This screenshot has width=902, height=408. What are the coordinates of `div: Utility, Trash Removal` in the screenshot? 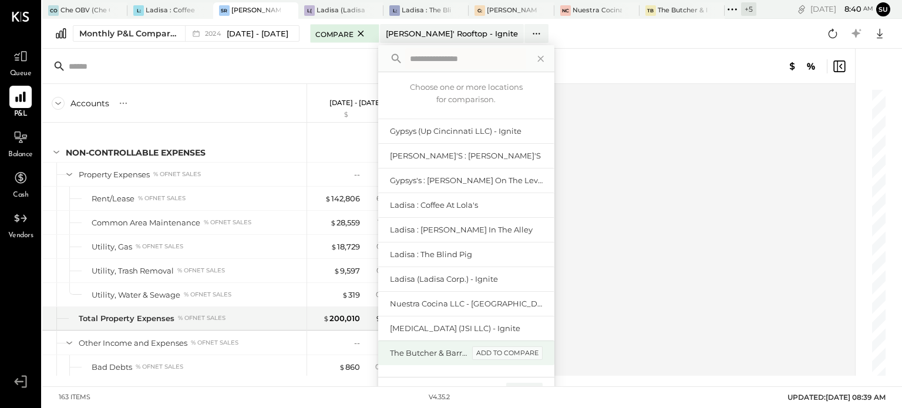 It's located at (133, 271).